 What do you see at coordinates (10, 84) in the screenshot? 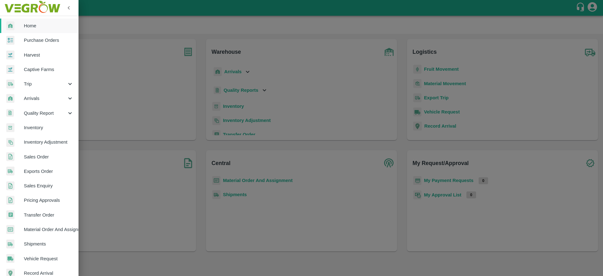
I see `img: delivery` at bounding box center [10, 84].